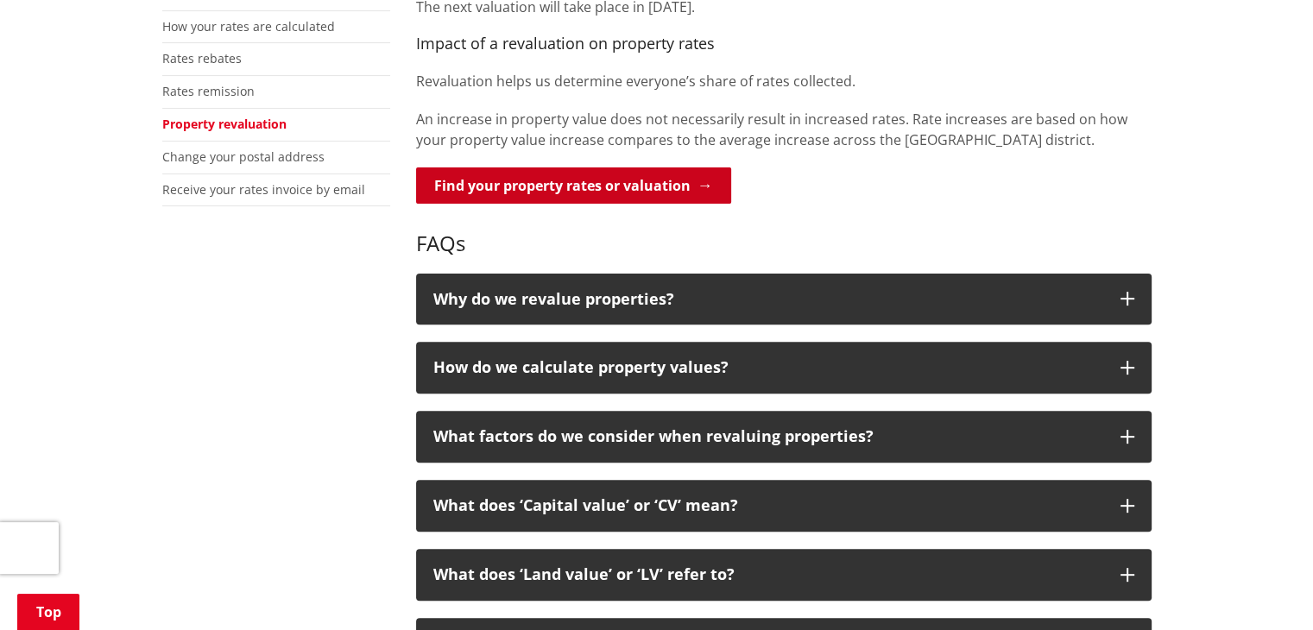 The image size is (1313, 630). What do you see at coordinates (768, 299) in the screenshot?
I see `p: Why do we revalue properties?` at bounding box center [768, 299].